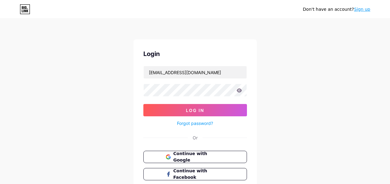  What do you see at coordinates (195, 72) in the screenshot?
I see `input: Username` at bounding box center [195, 72].